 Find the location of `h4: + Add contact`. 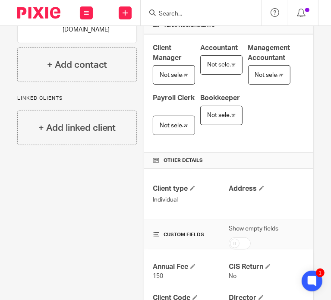

h4: + Add contact is located at coordinates (77, 65).